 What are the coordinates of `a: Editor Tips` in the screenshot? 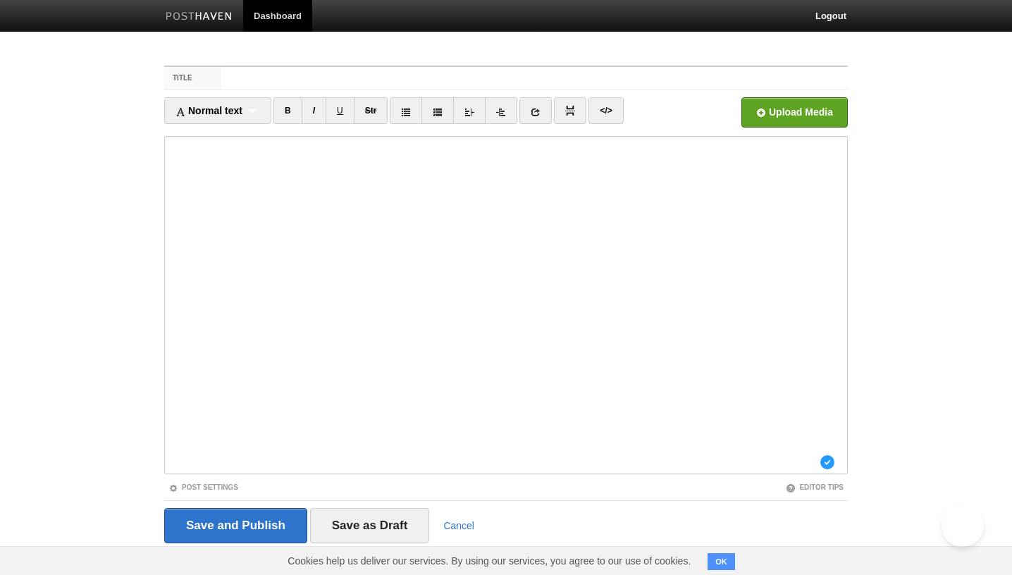 It's located at (815, 487).